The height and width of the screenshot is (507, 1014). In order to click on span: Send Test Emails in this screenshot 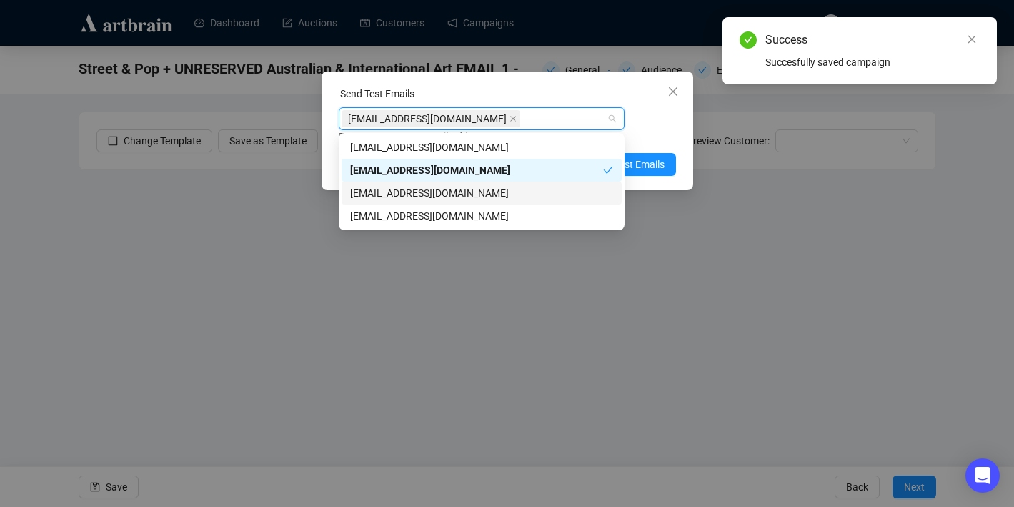, I will do `click(627, 164)`.